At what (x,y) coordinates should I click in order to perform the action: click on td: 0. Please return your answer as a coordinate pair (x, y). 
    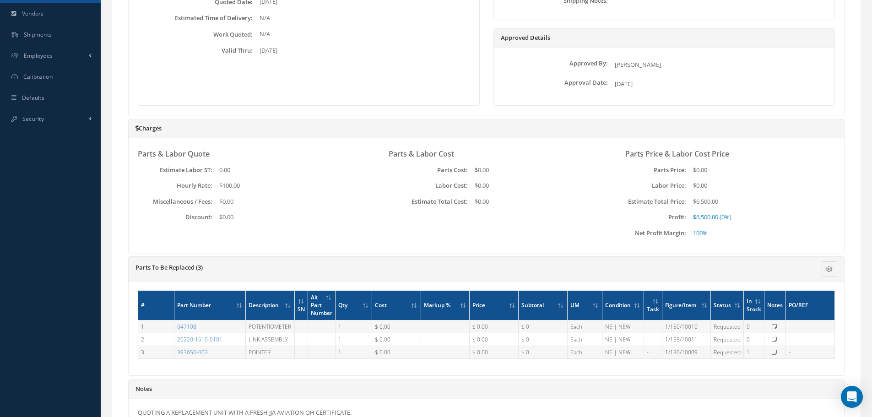
    Looking at the image, I should click on (754, 326).